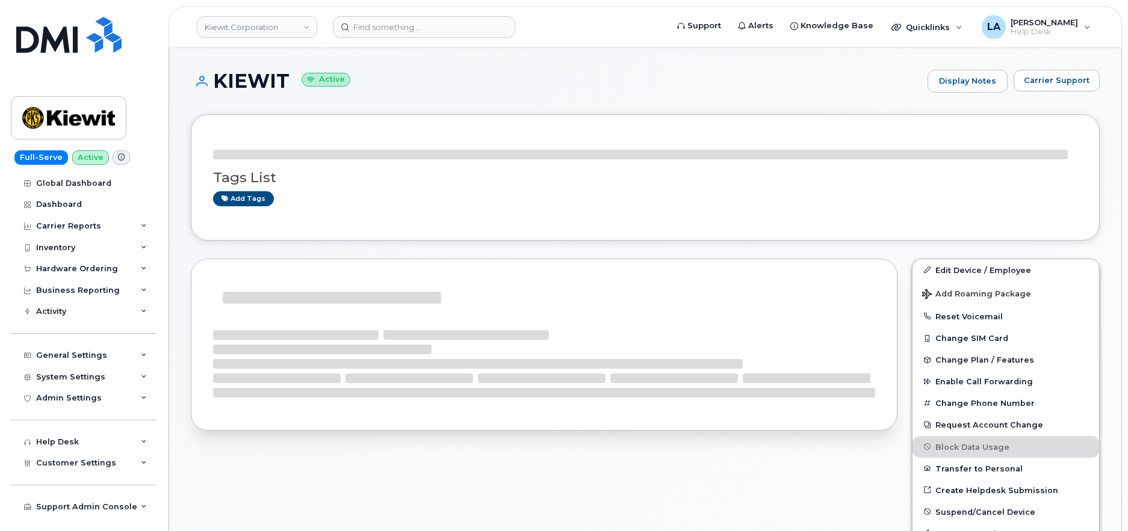 The width and height of the screenshot is (1128, 531). What do you see at coordinates (976, 295) in the screenshot?
I see `span: Add Roaming Package` at bounding box center [976, 295].